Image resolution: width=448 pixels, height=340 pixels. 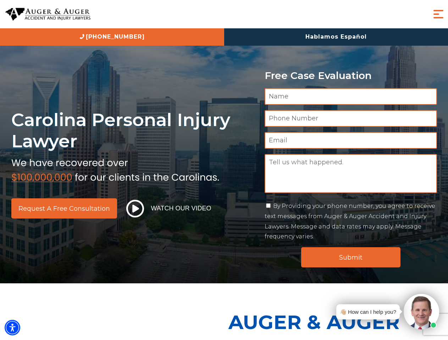 I want to click on span: Request a Free Consultation, so click(x=64, y=209).